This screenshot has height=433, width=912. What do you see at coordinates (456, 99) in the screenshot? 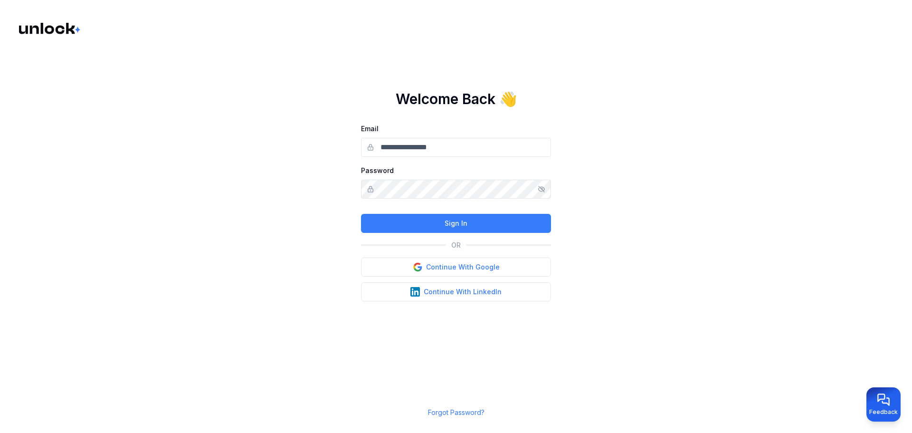
I see `h1: Welcome Back 👋` at bounding box center [456, 99].